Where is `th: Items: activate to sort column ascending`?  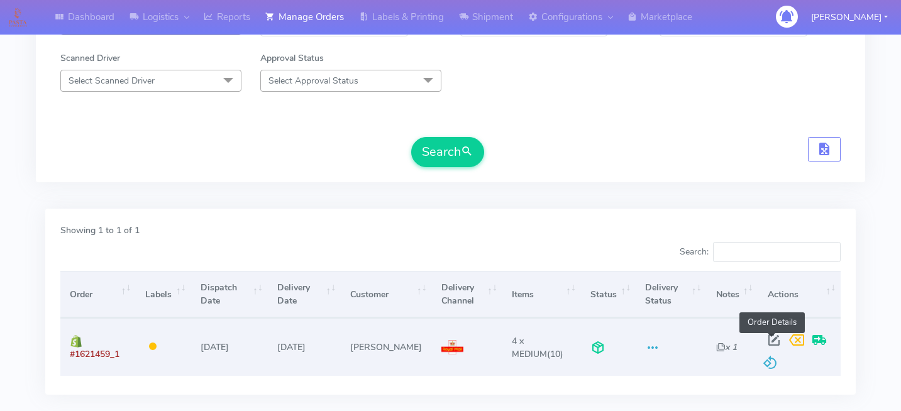 th: Items: activate to sort column ascending is located at coordinates (541, 294).